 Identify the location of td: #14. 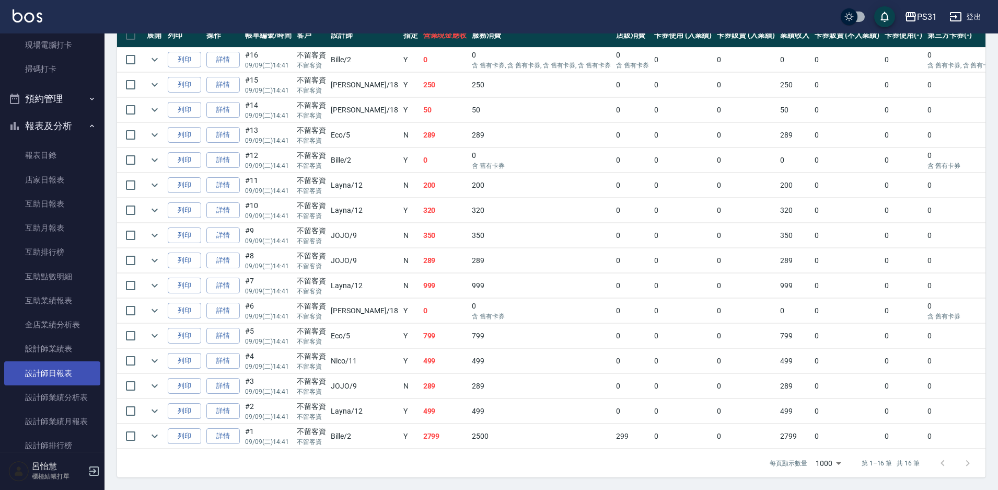
(268, 110).